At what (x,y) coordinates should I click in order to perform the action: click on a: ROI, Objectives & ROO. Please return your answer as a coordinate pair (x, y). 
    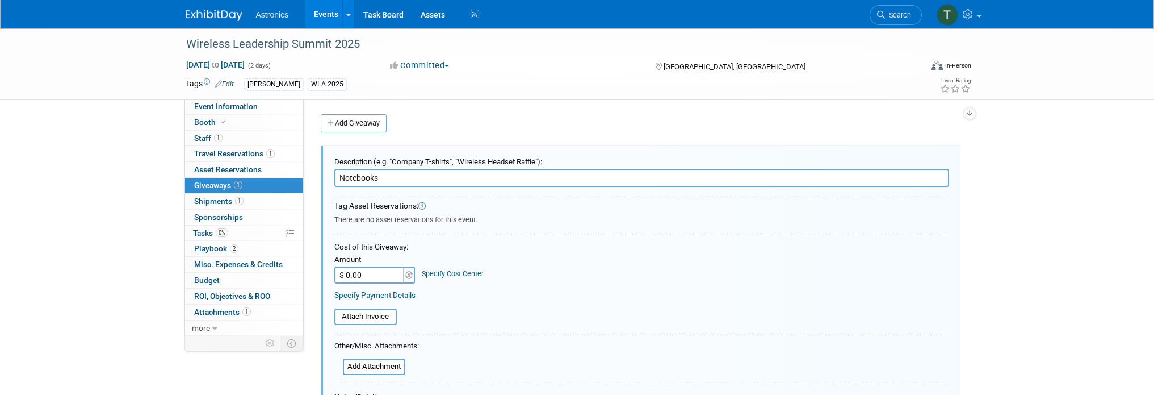
    Looking at the image, I should click on (244, 296).